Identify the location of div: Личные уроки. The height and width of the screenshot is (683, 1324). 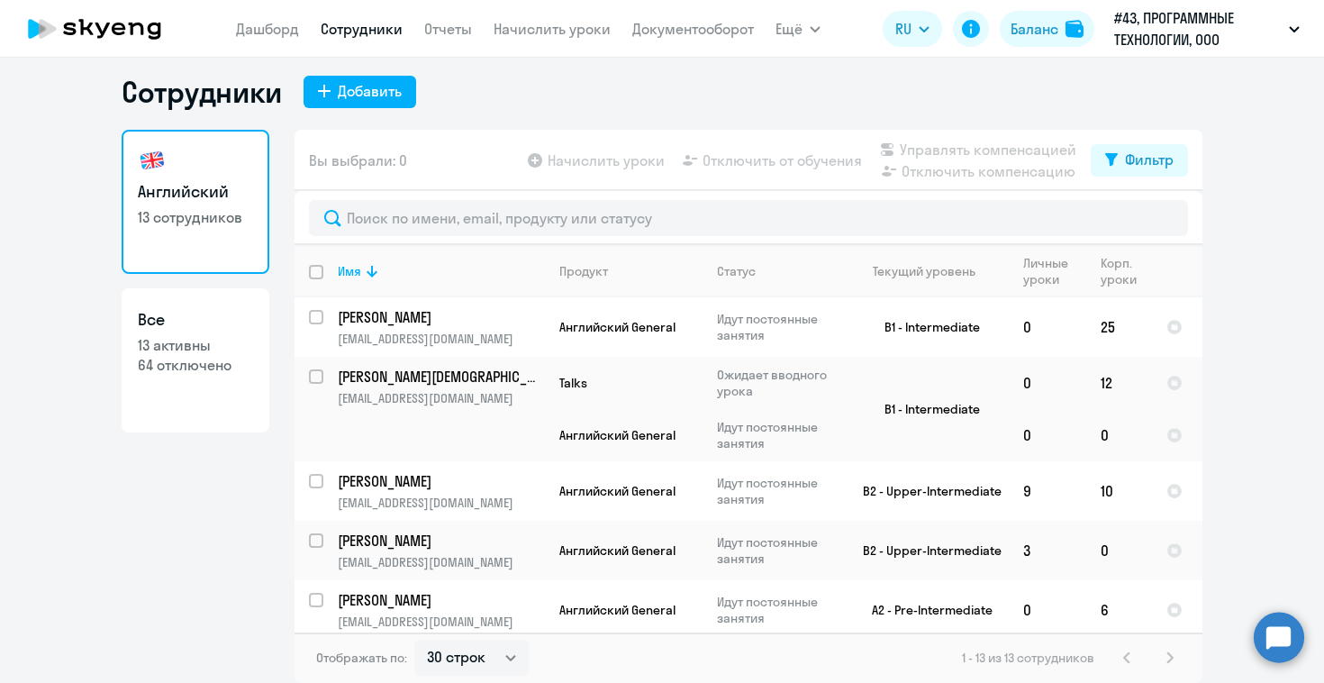
(1054, 271).